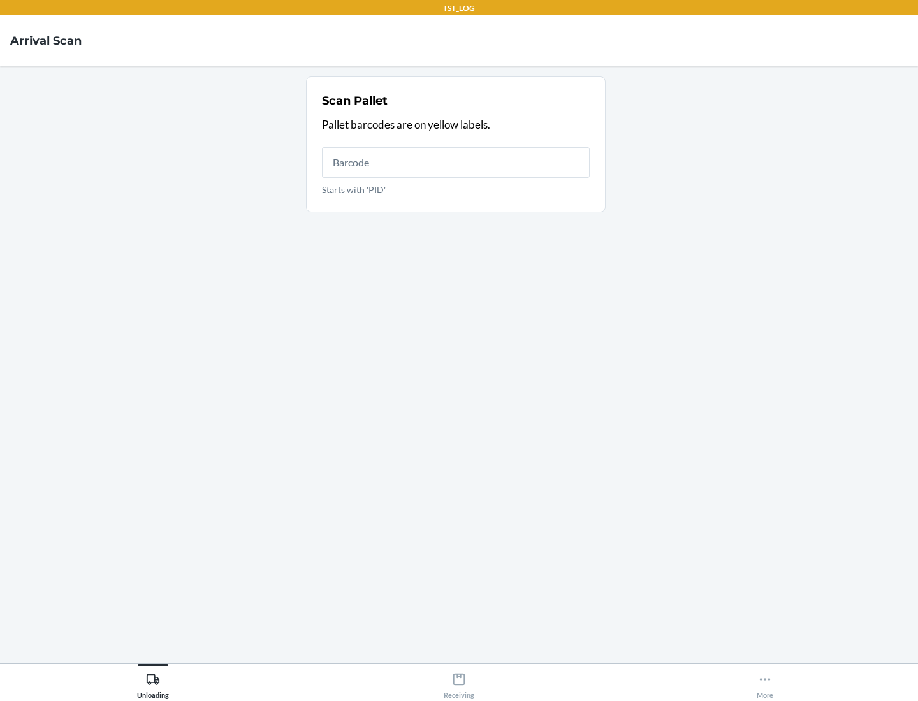  Describe the element at coordinates (456, 125) in the screenshot. I see `p: Pallet barcodes are on yellow labels.` at that location.